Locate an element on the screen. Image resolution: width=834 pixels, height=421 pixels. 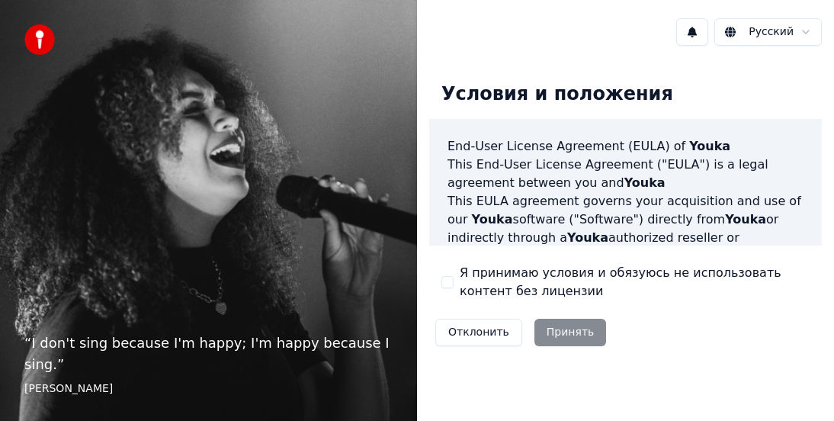
div: Условия и положения is located at coordinates (557, 94).